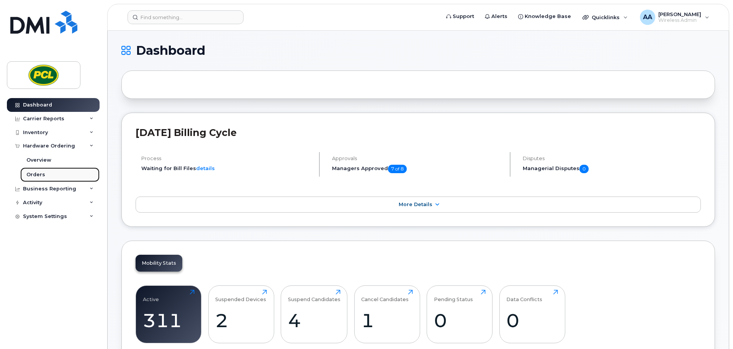 The image size is (733, 349). Describe the element at coordinates (532, 314) in the screenshot. I see `a: Data Conflicts0` at that location.